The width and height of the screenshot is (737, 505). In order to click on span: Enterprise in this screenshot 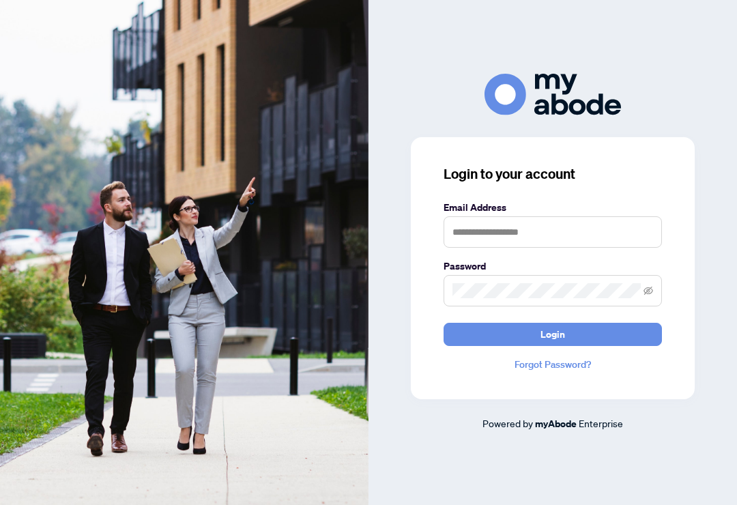, I will do `click(601, 423)`.